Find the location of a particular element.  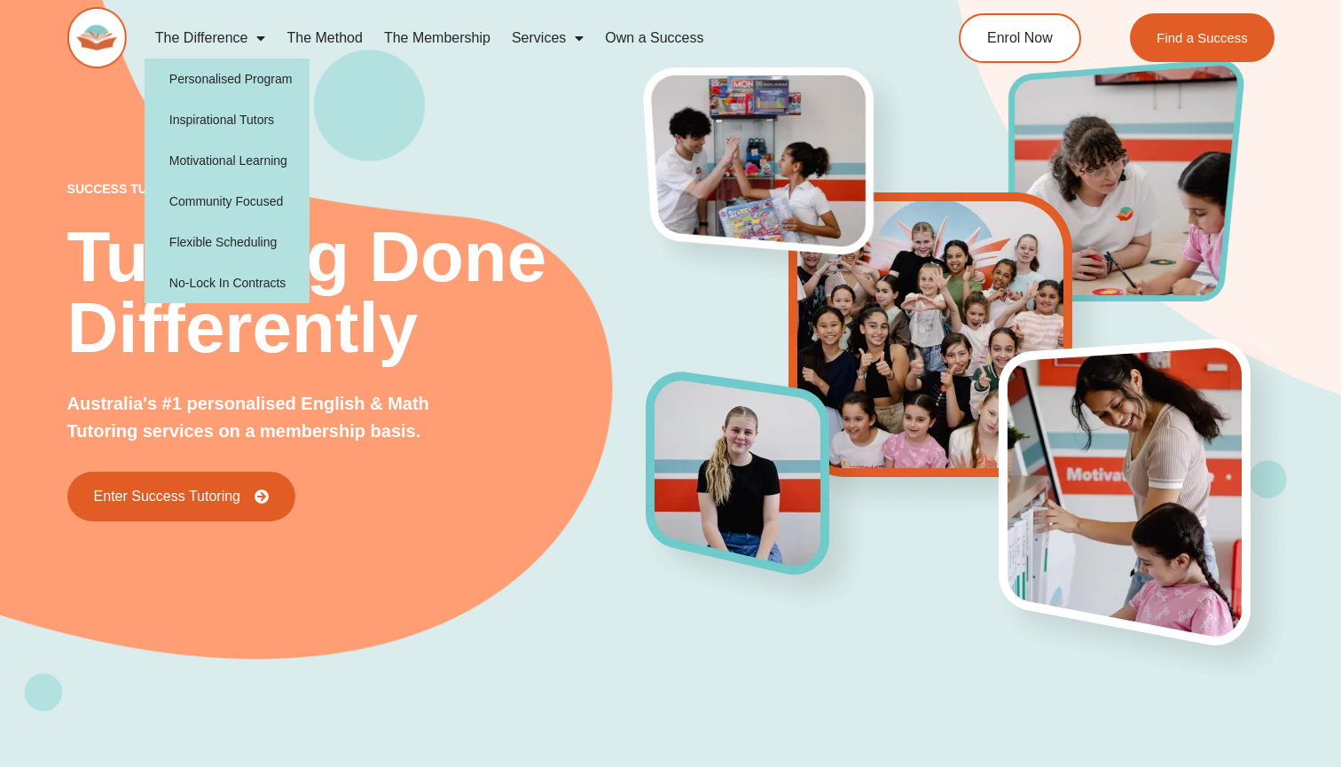

a: Personalised Program is located at coordinates (227, 79).